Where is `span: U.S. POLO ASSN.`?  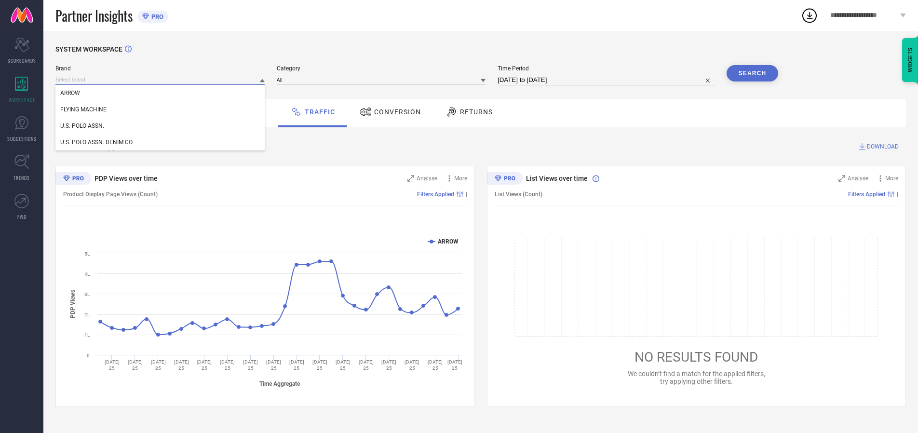 span: U.S. POLO ASSN. is located at coordinates (82, 126).